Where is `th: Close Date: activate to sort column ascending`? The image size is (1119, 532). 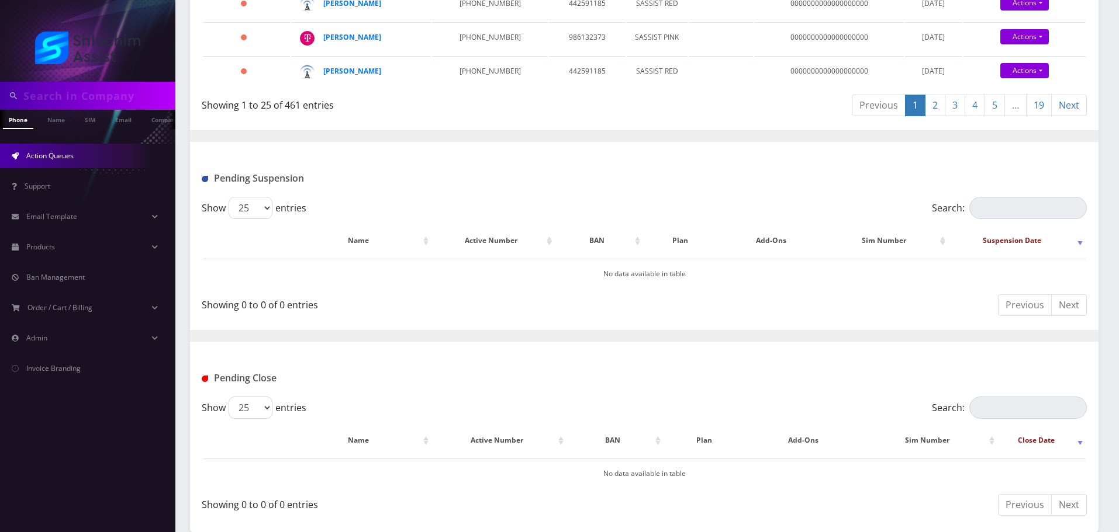
th: Close Date: activate to sort column ascending is located at coordinates (1041, 441).